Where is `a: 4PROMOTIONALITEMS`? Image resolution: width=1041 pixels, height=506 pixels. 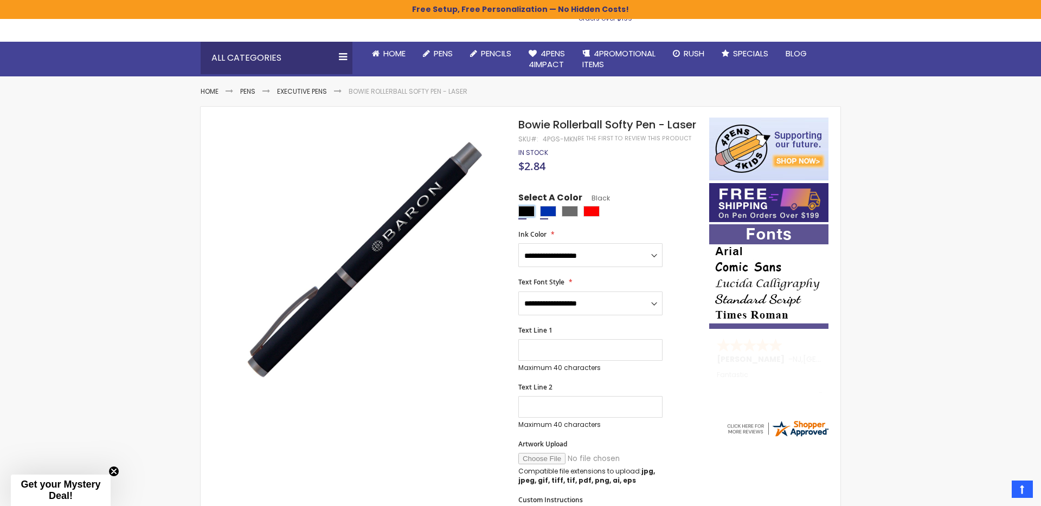
a: 4PROMOTIONALITEMS is located at coordinates (619, 59).